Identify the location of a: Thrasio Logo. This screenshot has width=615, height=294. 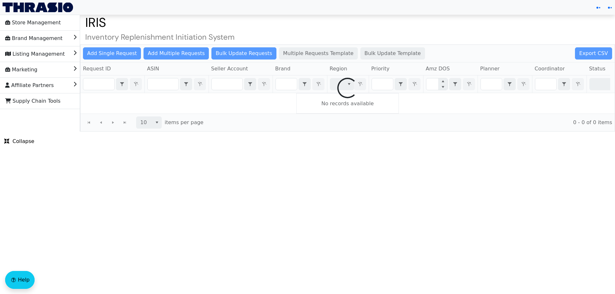
(38, 7).